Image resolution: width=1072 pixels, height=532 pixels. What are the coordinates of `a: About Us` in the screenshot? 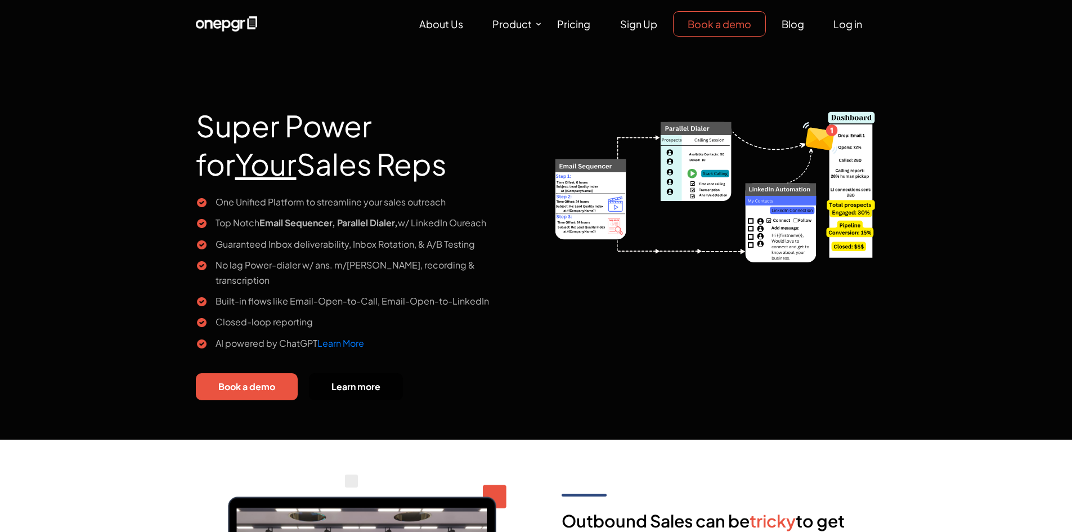 It's located at (441, 24).